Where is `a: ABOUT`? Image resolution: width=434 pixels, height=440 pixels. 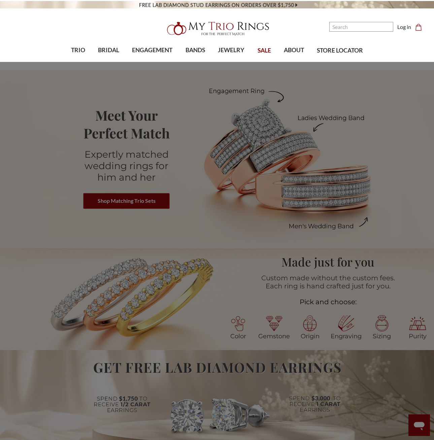 a: ABOUT is located at coordinates (294, 50).